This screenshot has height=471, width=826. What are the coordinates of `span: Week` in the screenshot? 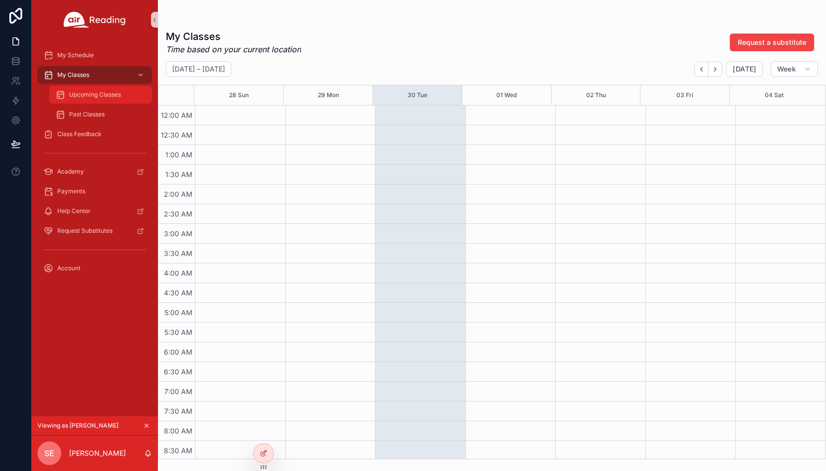 It's located at (786, 69).